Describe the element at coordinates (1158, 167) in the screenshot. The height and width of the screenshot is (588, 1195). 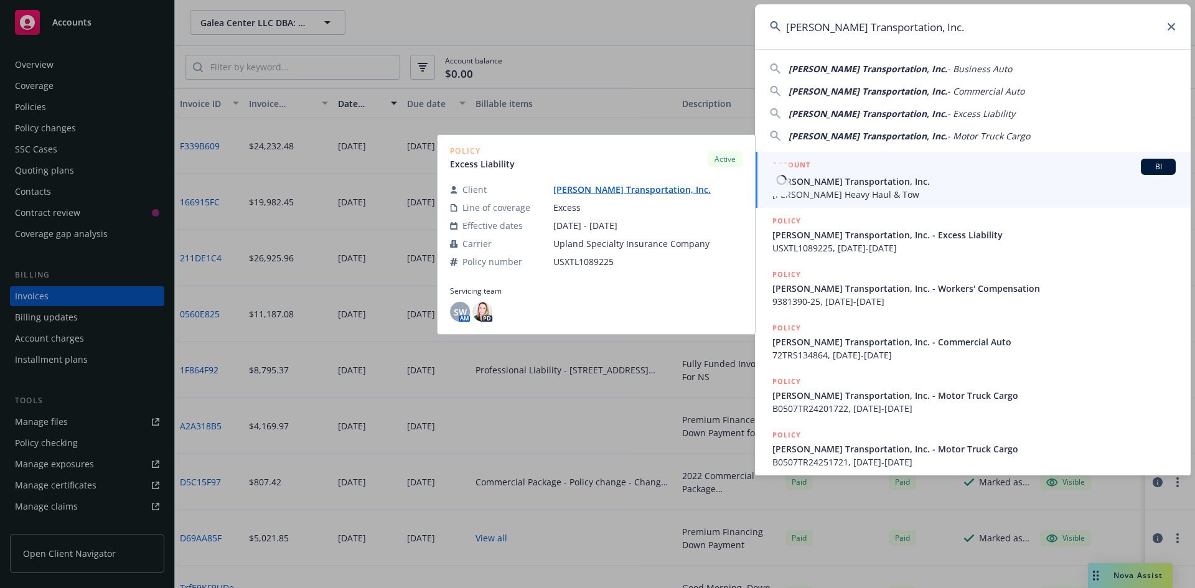
I see `span: BI` at that location.